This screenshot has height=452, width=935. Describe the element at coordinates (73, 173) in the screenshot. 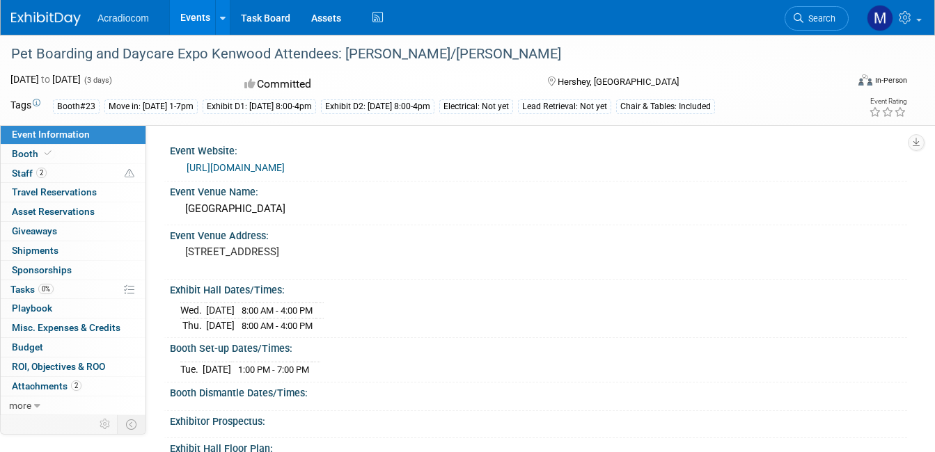

I see `a: Staff2` at that location.